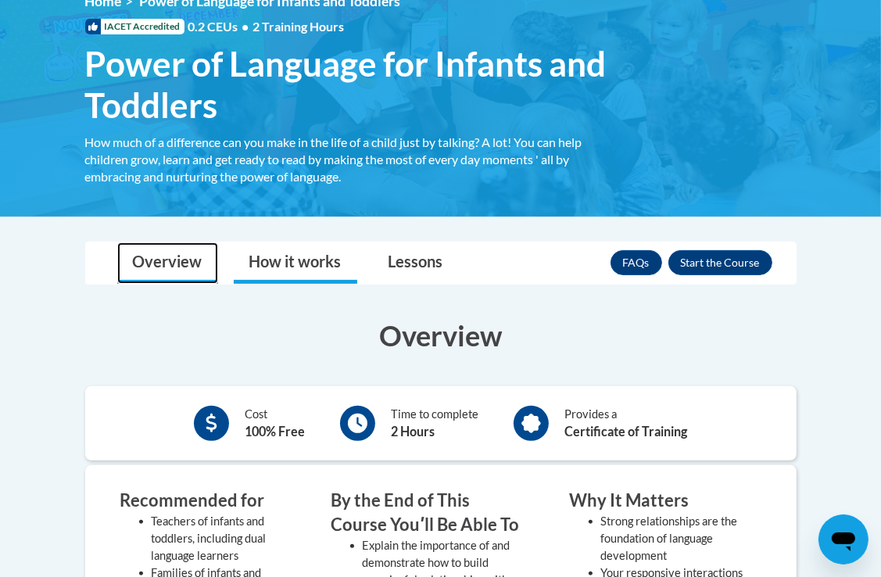  I want to click on h3: Overview, so click(441, 335).